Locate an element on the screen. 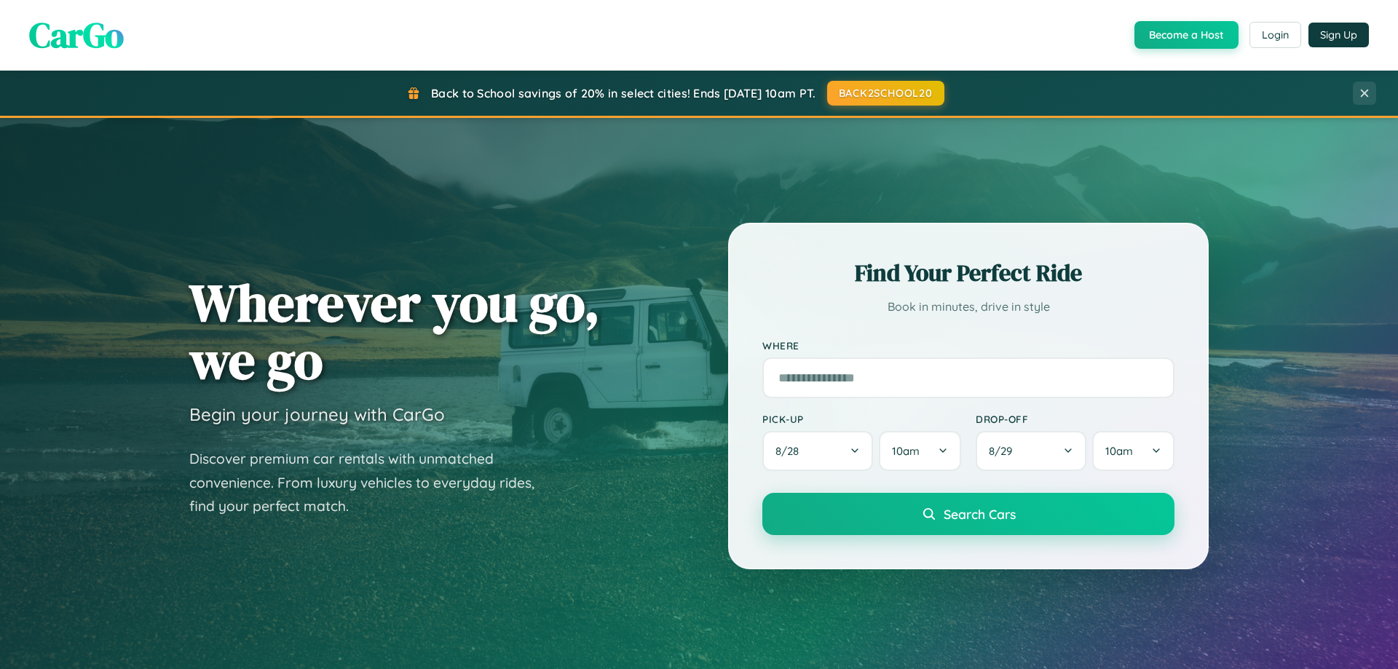 The width and height of the screenshot is (1398, 669). button: Search Cars is located at coordinates (968, 514).